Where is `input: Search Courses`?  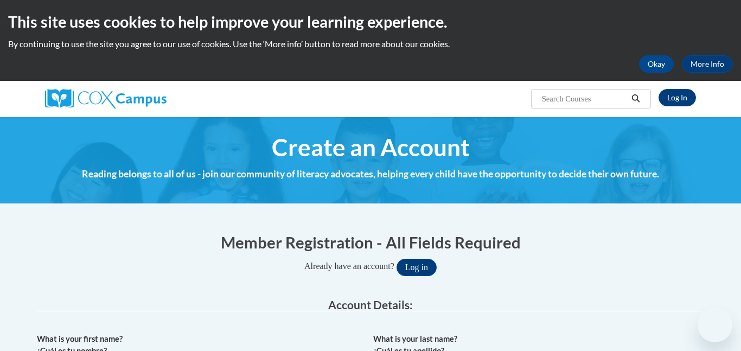 input: Search Courses is located at coordinates (585, 99).